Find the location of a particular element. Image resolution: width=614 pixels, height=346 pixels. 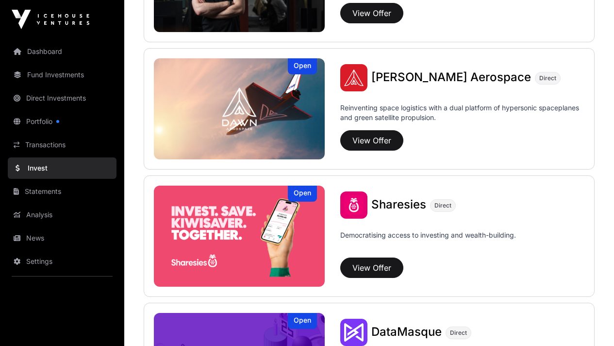

img: Icehouse Ventures Logo is located at coordinates (50, 19).